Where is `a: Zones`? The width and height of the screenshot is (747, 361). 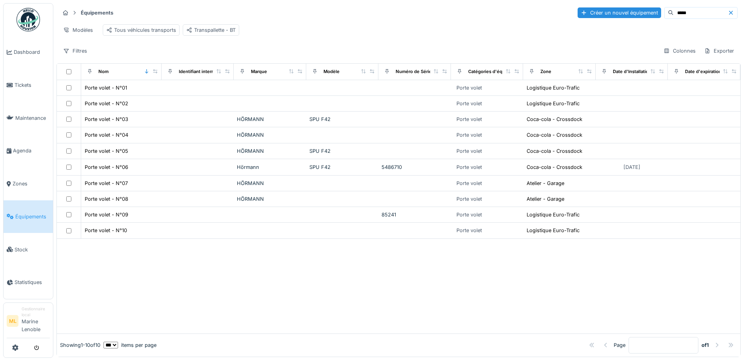
a: Zones is located at coordinates (28, 184).